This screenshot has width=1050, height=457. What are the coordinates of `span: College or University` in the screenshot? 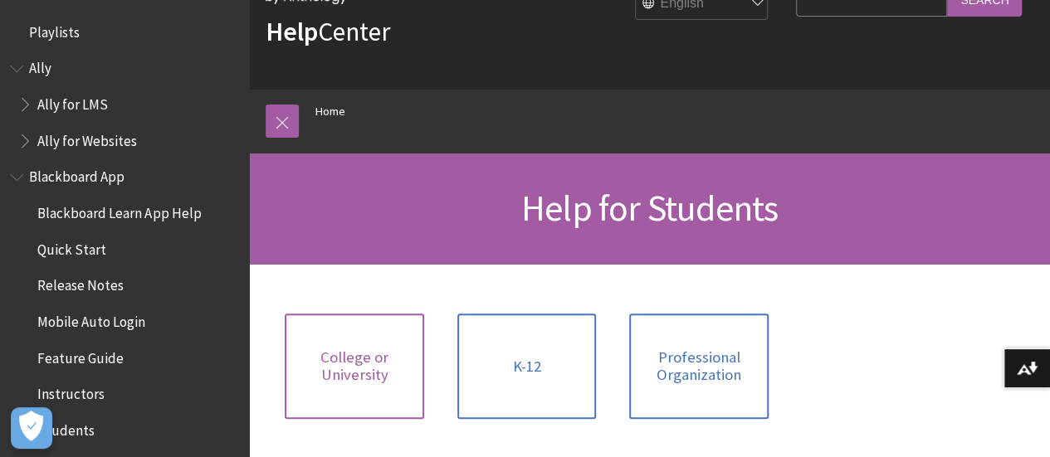 It's located at (354, 366).